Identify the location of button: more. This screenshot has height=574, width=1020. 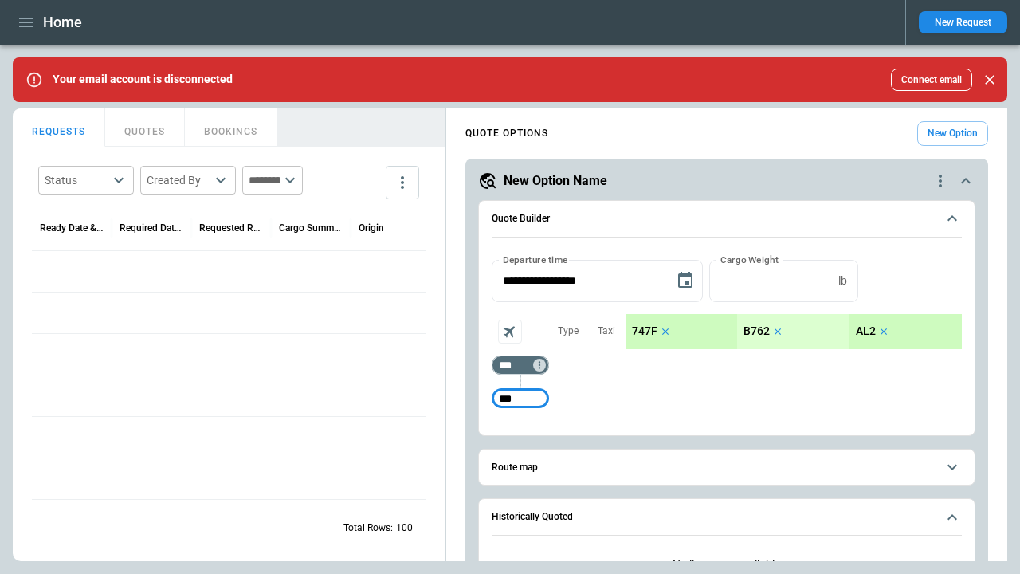
(402, 182).